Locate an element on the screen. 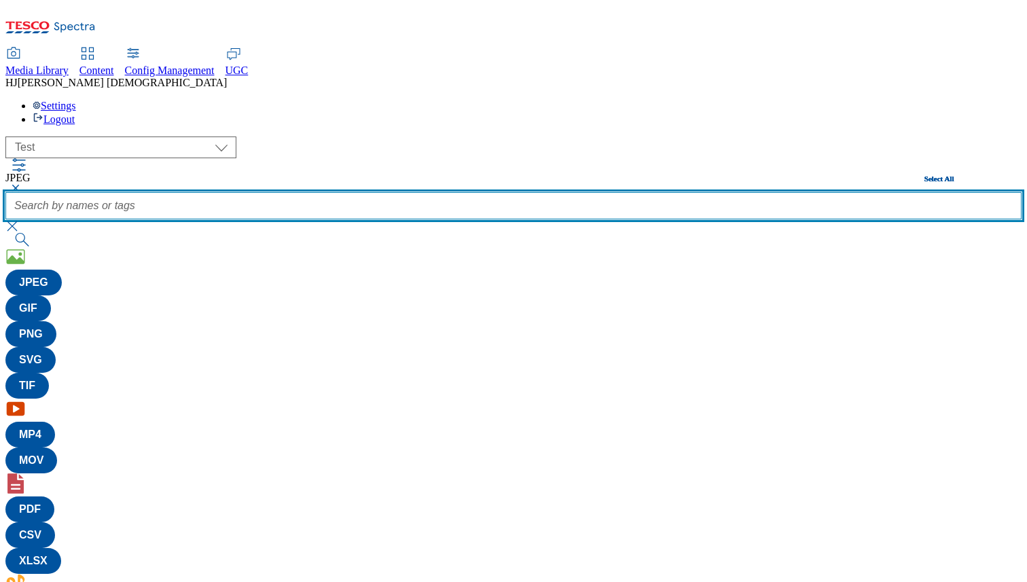  button: MP4 is located at coordinates (30, 435).